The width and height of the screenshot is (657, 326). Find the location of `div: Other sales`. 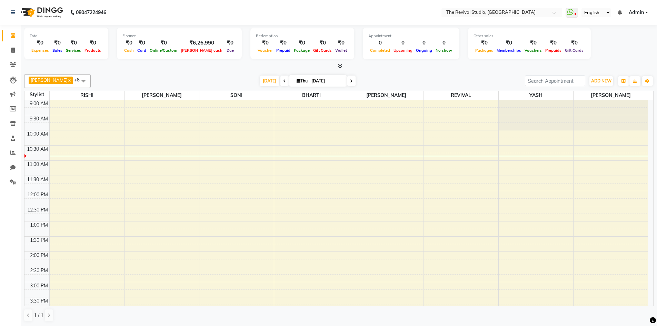

div: Other sales is located at coordinates (529, 36).